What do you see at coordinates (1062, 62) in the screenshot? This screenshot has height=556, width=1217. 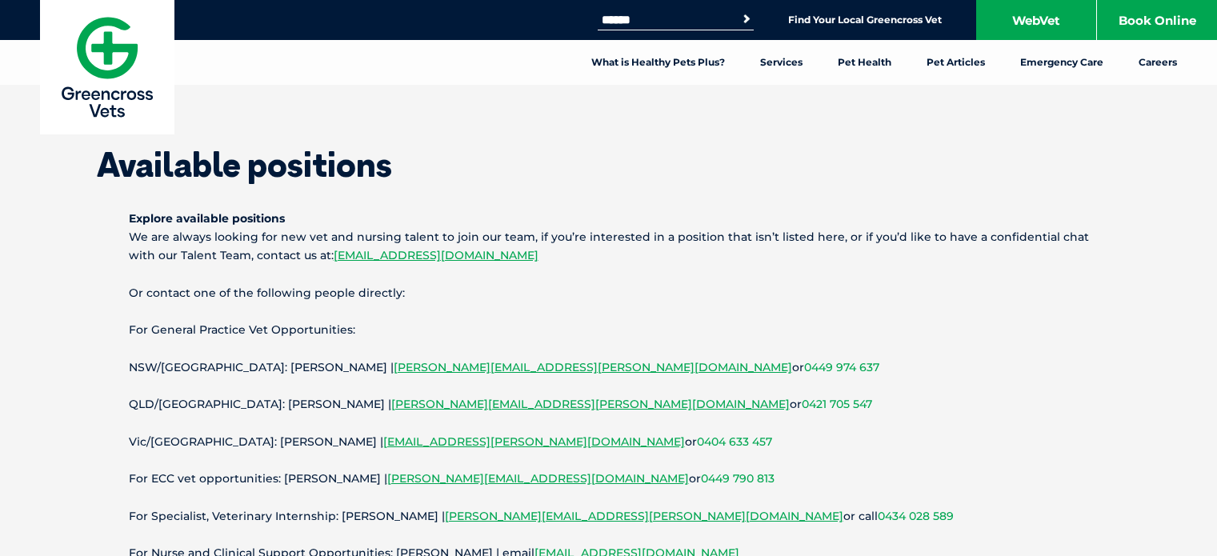 I see `a: Emergency Care` at bounding box center [1062, 62].